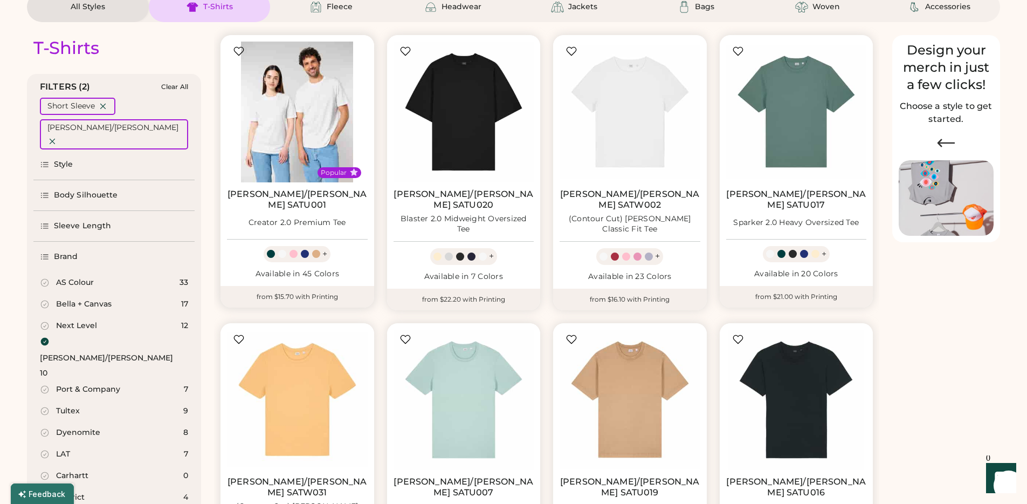 This screenshot has height=504, width=1027. I want to click on div: Next Level, so click(77, 326).